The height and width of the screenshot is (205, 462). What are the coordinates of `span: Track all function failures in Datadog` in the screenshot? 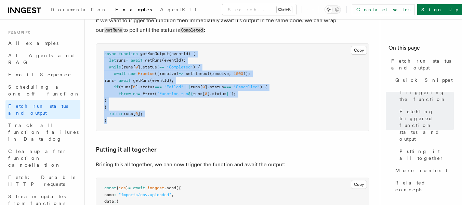 It's located at (43, 132).